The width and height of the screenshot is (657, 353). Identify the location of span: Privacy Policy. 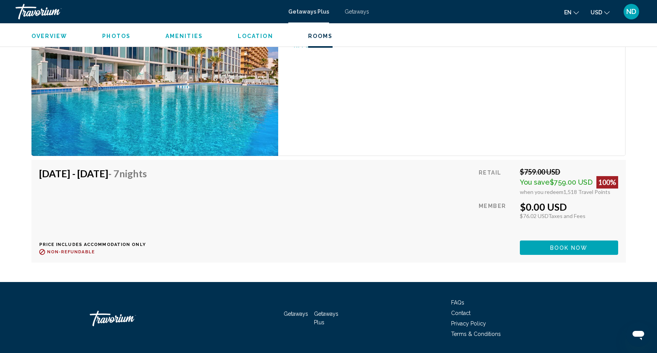
(468, 324).